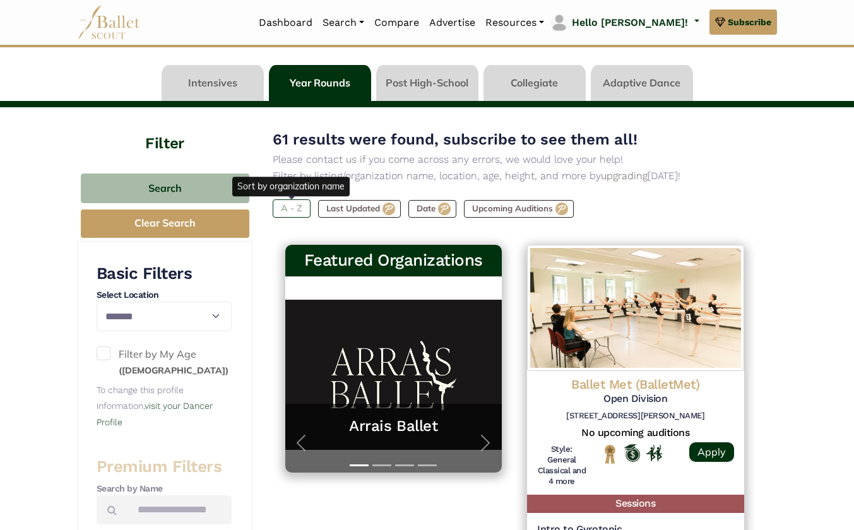  What do you see at coordinates (165, 223) in the screenshot?
I see `button: Clear Search` at bounding box center [165, 223].